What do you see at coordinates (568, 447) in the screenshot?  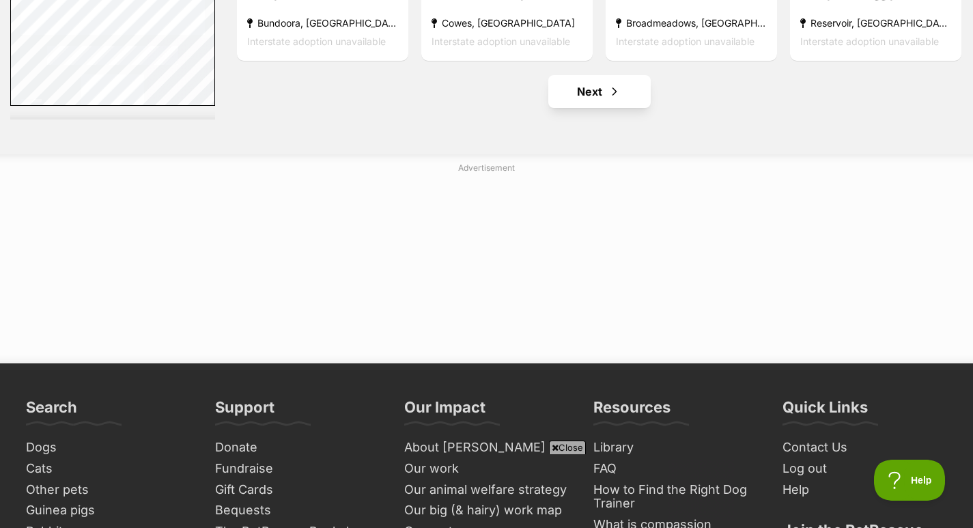 I see `span: Close` at bounding box center [568, 447].